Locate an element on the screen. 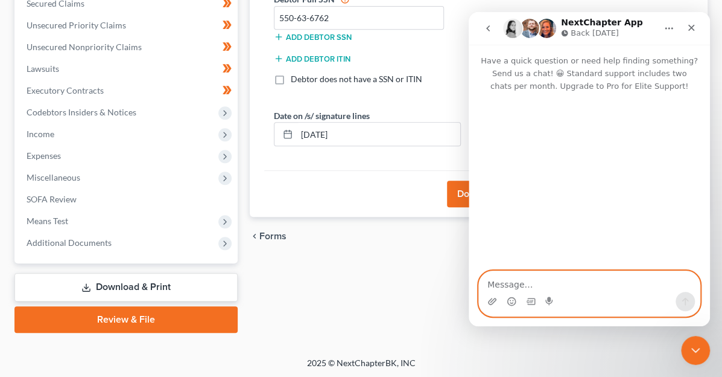  label: Date on /s/ signature lines is located at coordinates (322, 115).